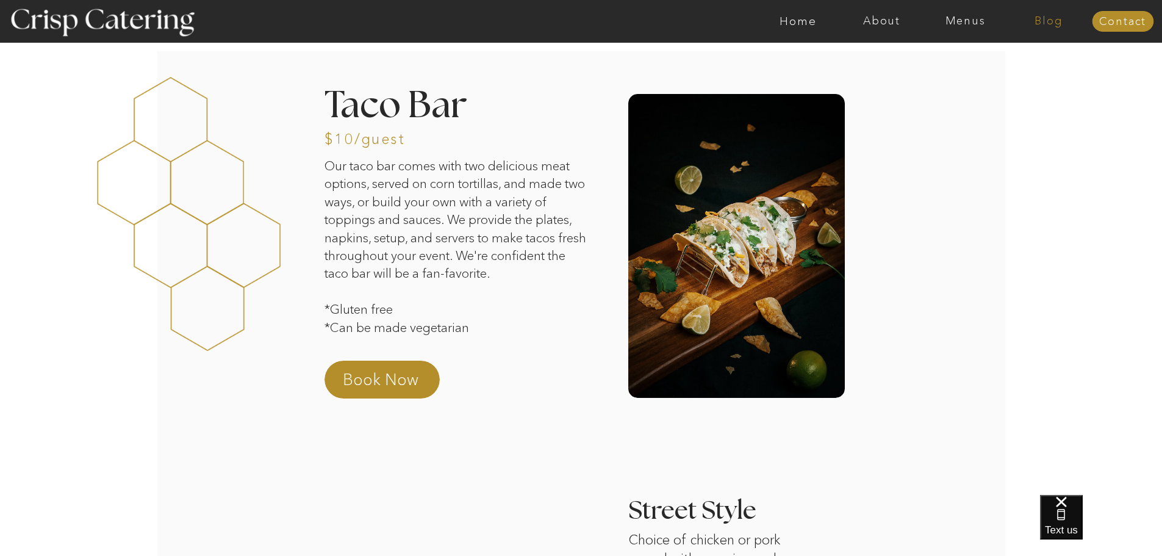  Describe the element at coordinates (881, 21) in the screenshot. I see `a: About` at that location.